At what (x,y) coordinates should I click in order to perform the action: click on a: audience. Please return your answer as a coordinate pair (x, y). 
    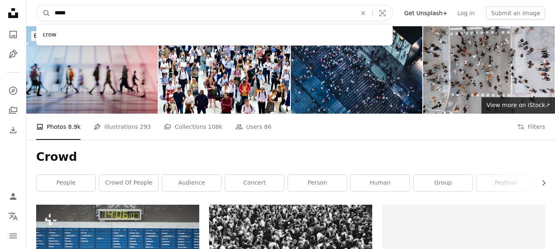
    Looking at the image, I should click on (191, 183).